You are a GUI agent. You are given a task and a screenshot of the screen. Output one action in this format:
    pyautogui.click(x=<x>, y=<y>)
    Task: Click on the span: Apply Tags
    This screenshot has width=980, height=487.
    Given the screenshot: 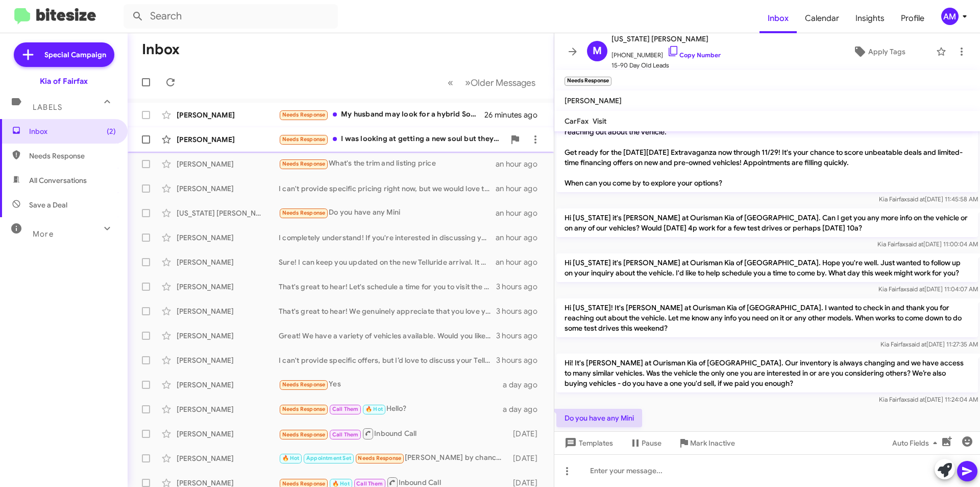 What is the action you would take?
    pyautogui.click(x=887, y=52)
    